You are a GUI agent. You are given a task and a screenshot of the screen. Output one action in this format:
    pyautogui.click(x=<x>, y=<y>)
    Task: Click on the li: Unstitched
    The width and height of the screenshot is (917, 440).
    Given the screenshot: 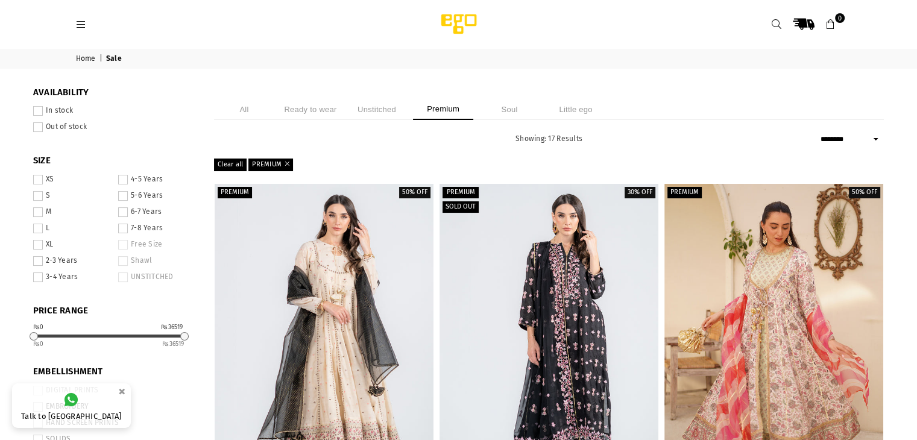 What is the action you would take?
    pyautogui.click(x=377, y=109)
    